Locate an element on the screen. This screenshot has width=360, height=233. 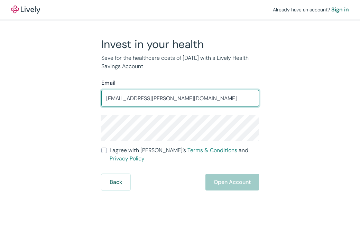
button: Back is located at coordinates (116, 182).